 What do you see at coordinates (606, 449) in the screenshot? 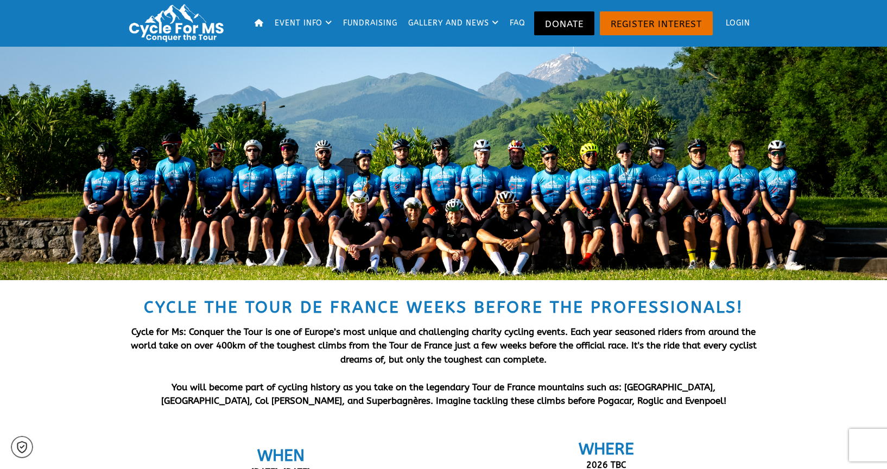
I see `span: WHERE` at bounding box center [606, 449].